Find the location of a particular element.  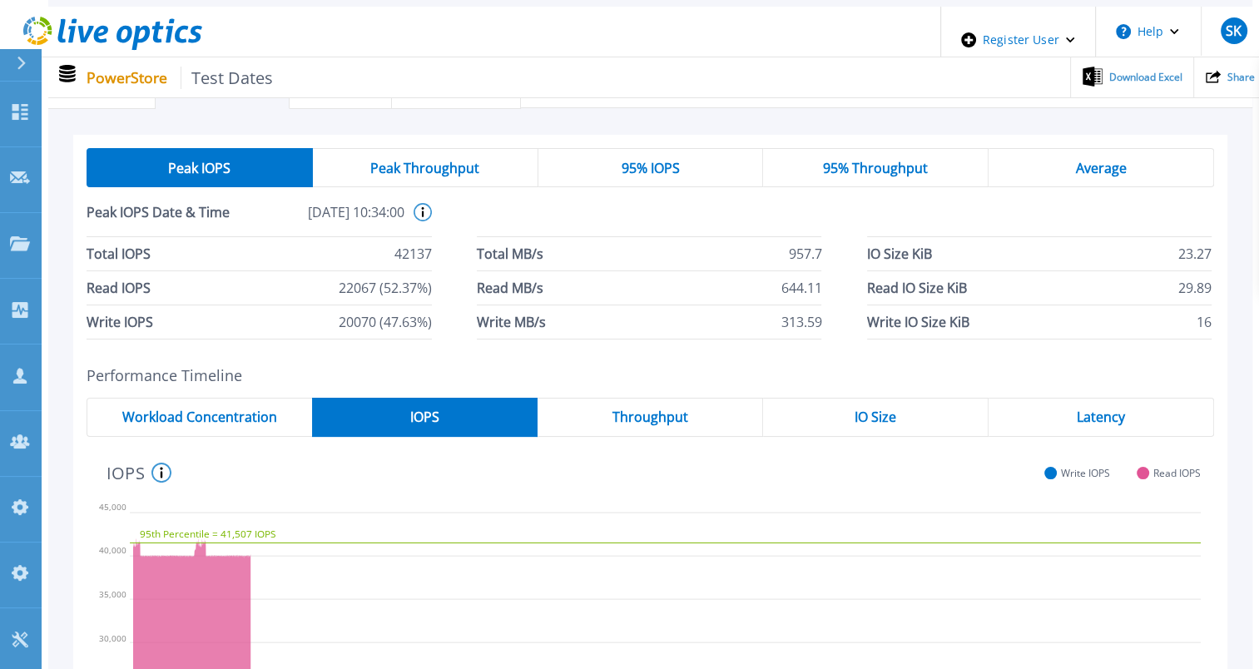

span: IO Size KiB is located at coordinates (900, 254).